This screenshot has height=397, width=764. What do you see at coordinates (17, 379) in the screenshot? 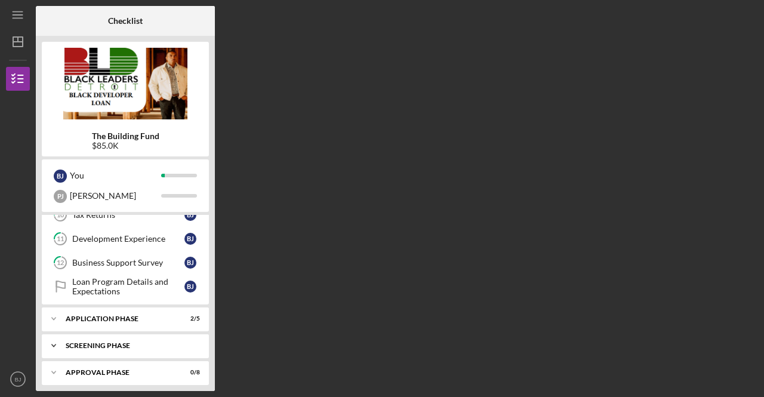
I see `text: BJ` at bounding box center [17, 379].